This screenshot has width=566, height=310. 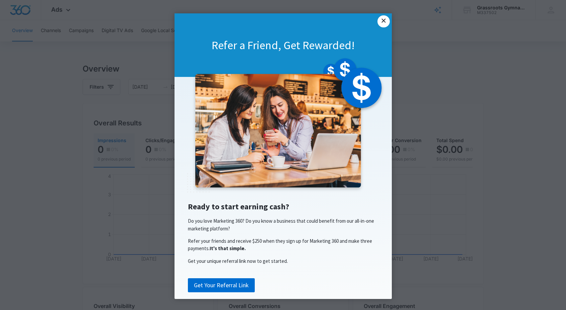 What do you see at coordinates (238, 261) in the screenshot?
I see `span: Get your unique referral link now to get started.` at bounding box center [238, 261].